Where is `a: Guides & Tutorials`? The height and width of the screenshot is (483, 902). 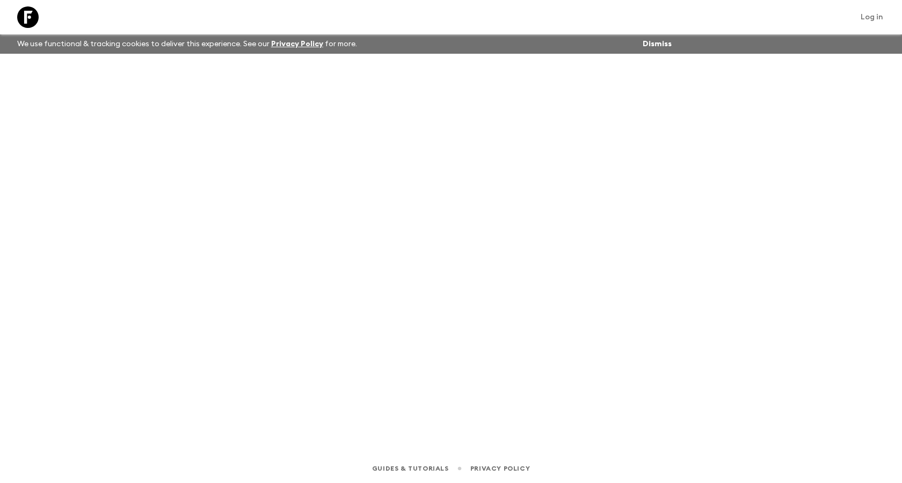
a: Guides & Tutorials is located at coordinates (410, 468).